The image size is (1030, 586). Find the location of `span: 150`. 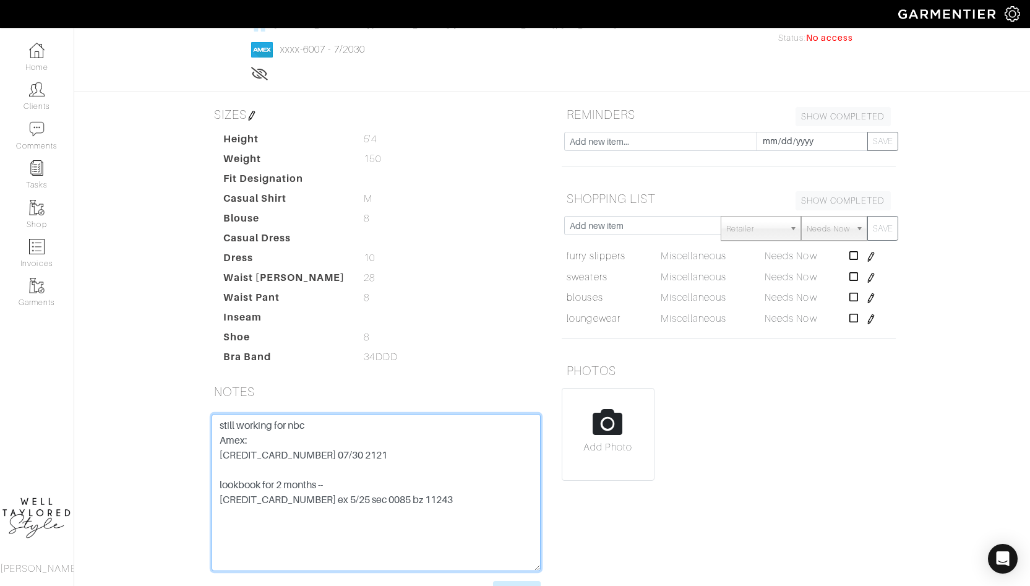

span: 150 is located at coordinates (372, 159).